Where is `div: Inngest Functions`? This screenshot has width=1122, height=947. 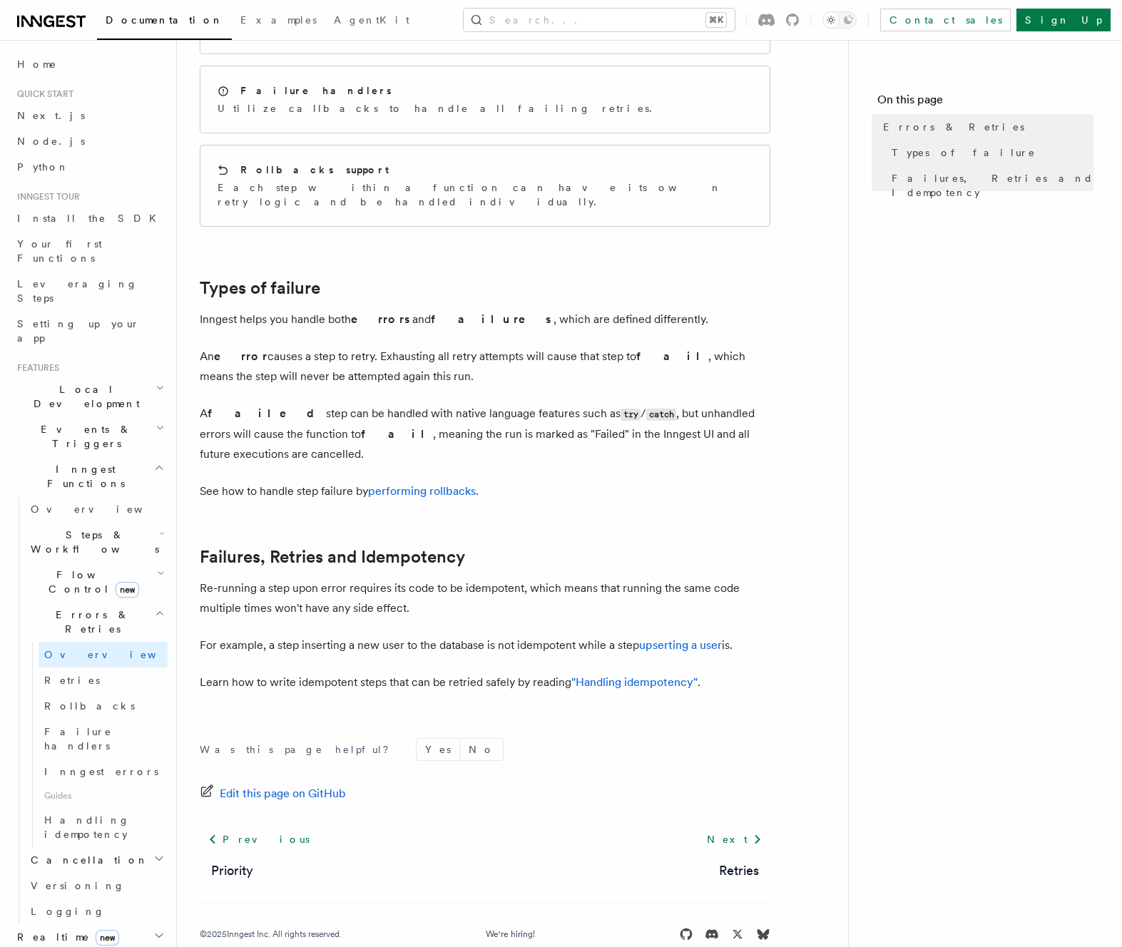
div: Inngest Functions is located at coordinates (89, 710).